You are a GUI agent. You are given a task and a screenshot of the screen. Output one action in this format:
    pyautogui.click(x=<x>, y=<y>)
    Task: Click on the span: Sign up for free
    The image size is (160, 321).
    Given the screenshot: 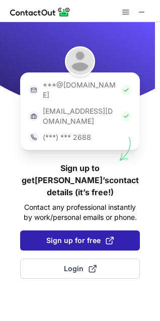 What is the action you would take?
    pyautogui.click(x=80, y=240)
    